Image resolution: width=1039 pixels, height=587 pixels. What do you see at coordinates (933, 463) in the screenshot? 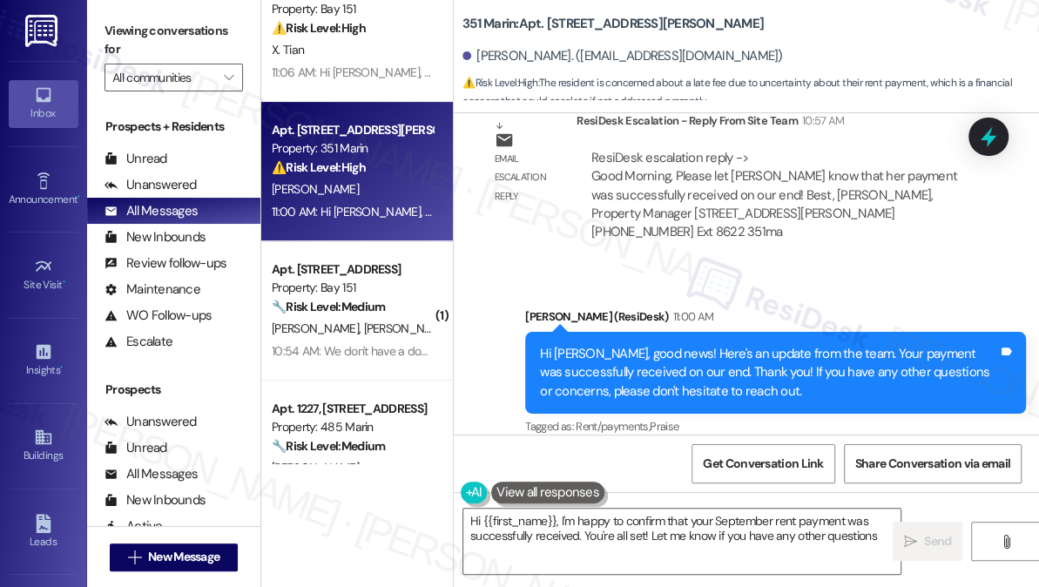
I see `span: Share Conversation via email` at bounding box center [933, 463].